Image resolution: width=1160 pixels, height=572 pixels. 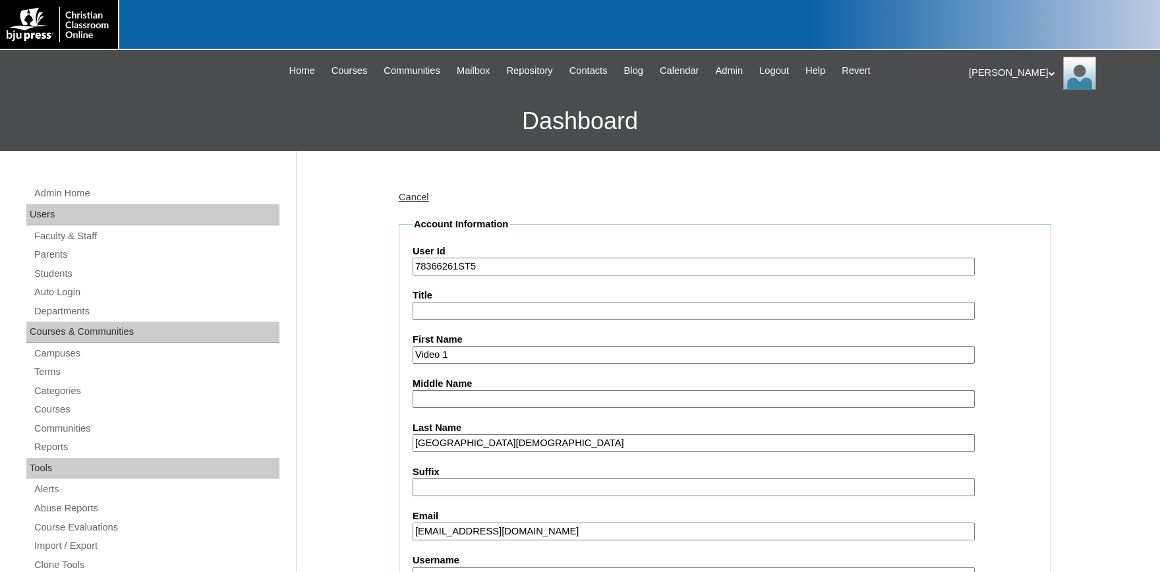 What do you see at coordinates (633, 70) in the screenshot?
I see `a: Blog` at bounding box center [633, 70].